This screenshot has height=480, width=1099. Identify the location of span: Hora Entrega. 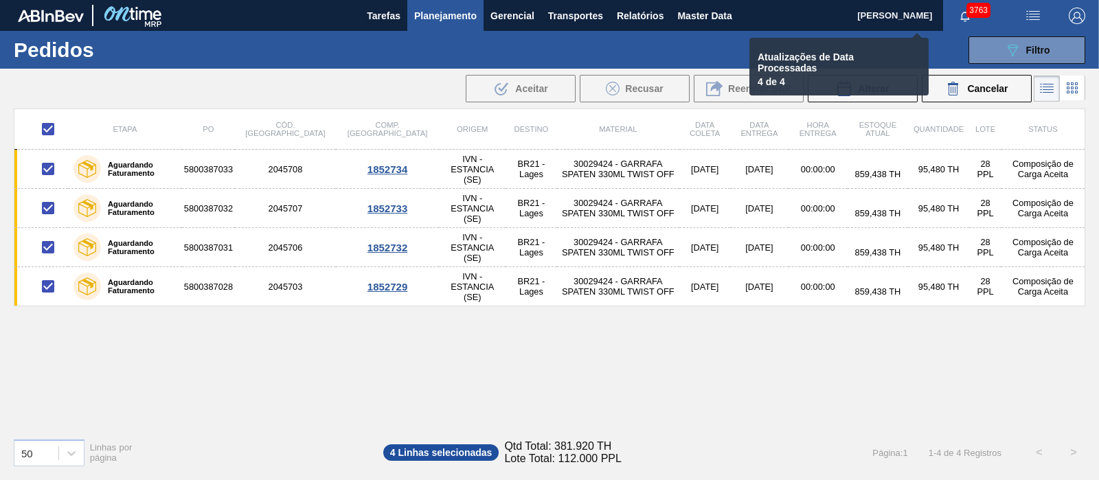
(818, 129).